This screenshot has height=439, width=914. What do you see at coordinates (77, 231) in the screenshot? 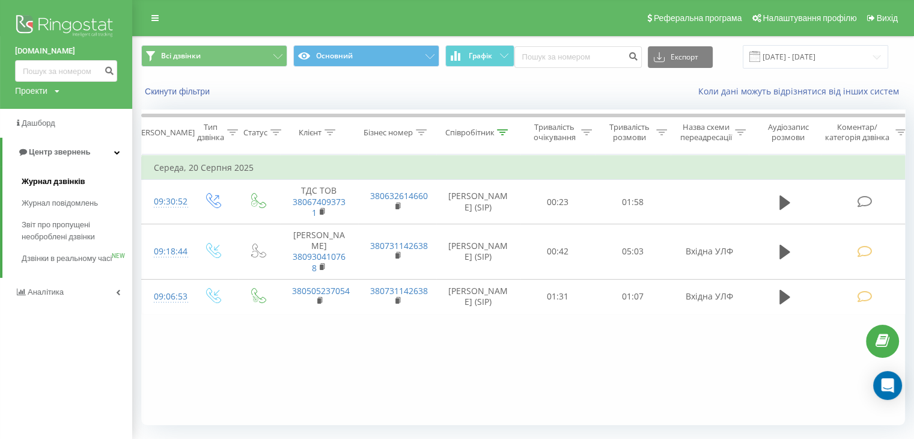
I see `a: Звіт про пропущені необроблені дзвінки` at bounding box center [77, 231].